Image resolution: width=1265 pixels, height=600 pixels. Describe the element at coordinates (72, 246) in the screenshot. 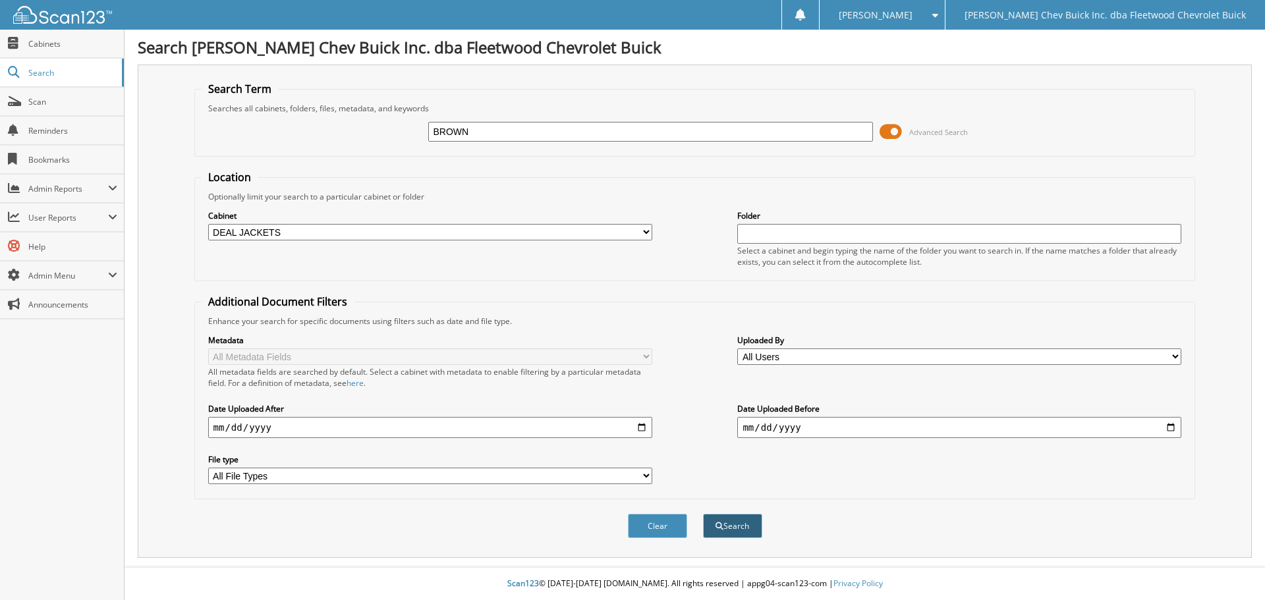

I see `span: Help` at that location.